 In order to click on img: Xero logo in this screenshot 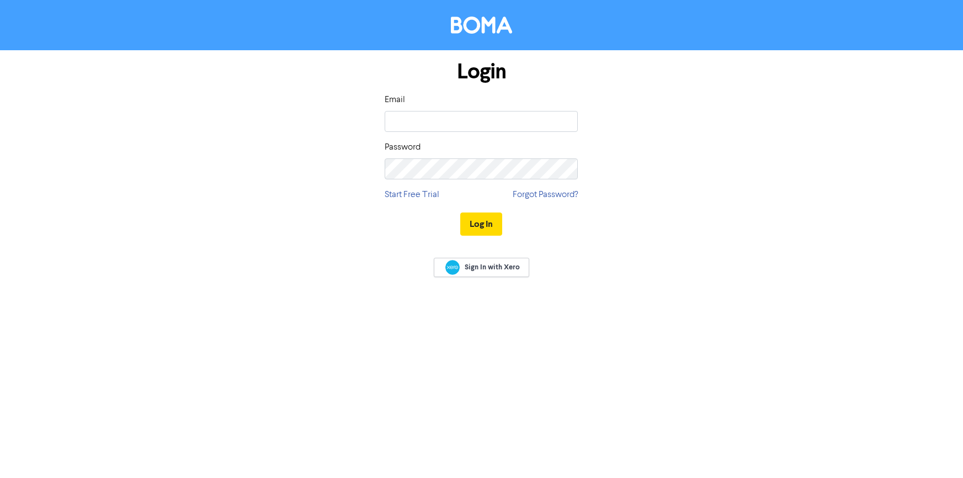, I will do `click(453, 267)`.